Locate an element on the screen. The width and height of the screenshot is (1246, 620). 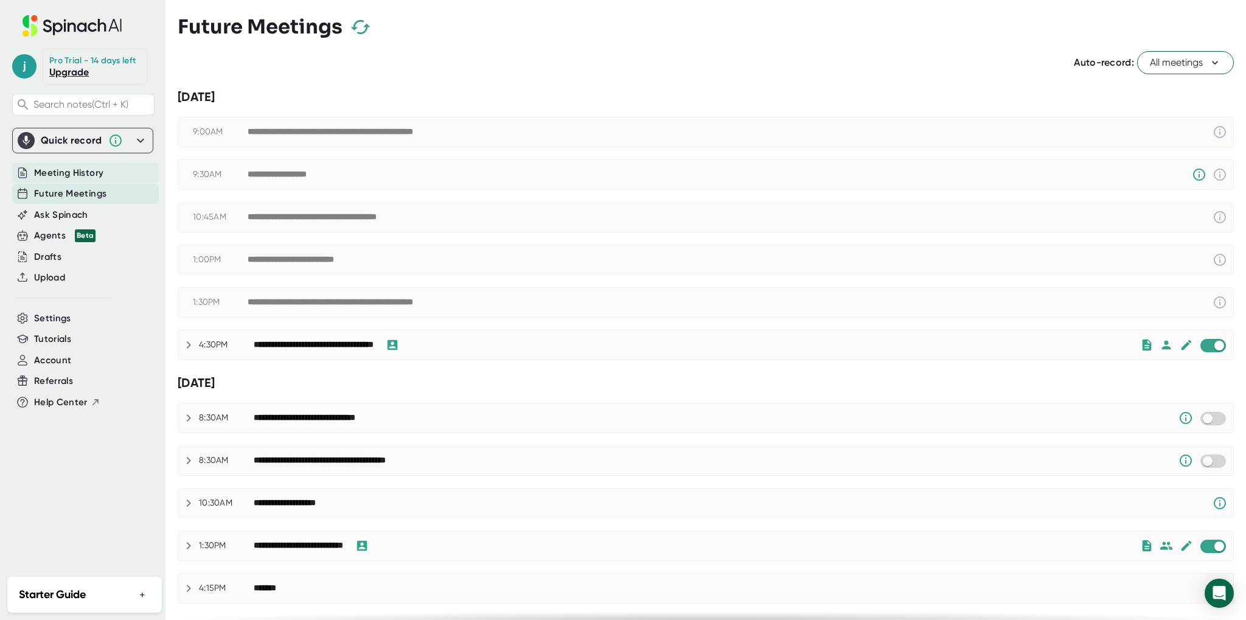
button: Help Center is located at coordinates (67, 402).